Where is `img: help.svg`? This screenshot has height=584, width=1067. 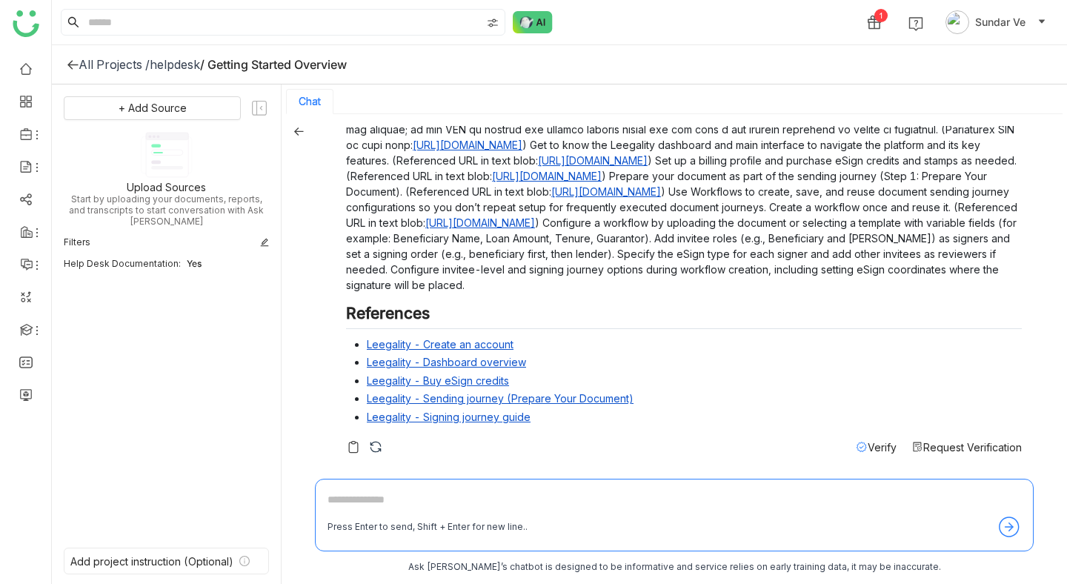
img: help.svg is located at coordinates (916, 24).